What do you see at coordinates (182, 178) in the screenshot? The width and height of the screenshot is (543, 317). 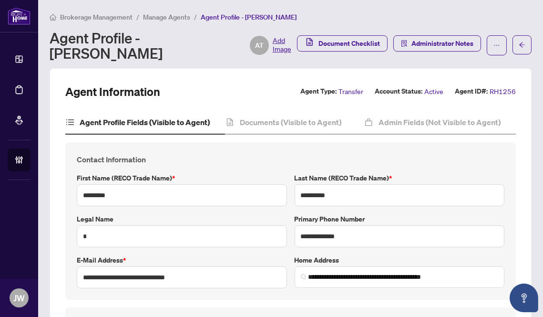 I see `label: First Name (RECO Trade Name)` at bounding box center [182, 178].